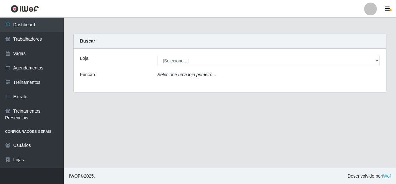  What do you see at coordinates (82, 176) in the screenshot?
I see `span: © 2025 .` at bounding box center [82, 176].